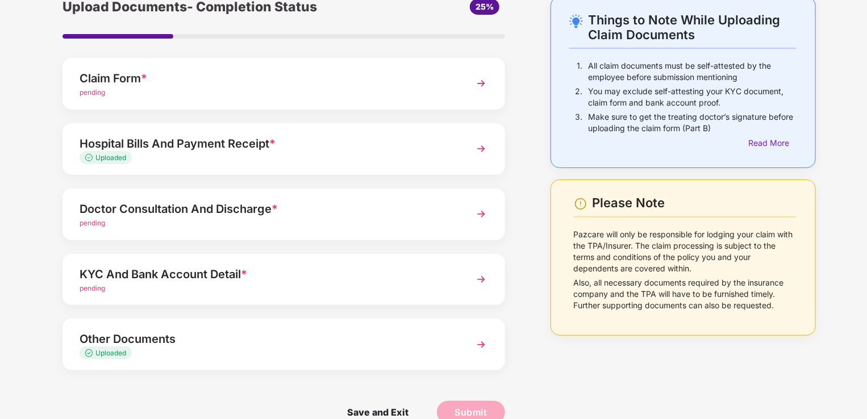  Describe the element at coordinates (485, 6) in the screenshot. I see `span: 25%` at that location.